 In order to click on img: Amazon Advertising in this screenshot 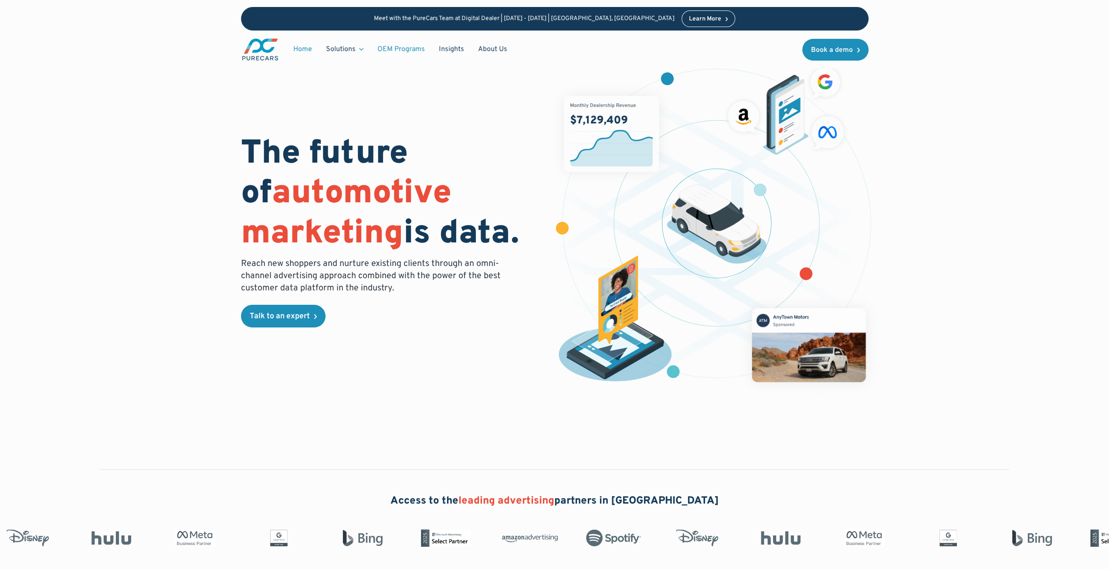, I will do `click(526, 538)`.